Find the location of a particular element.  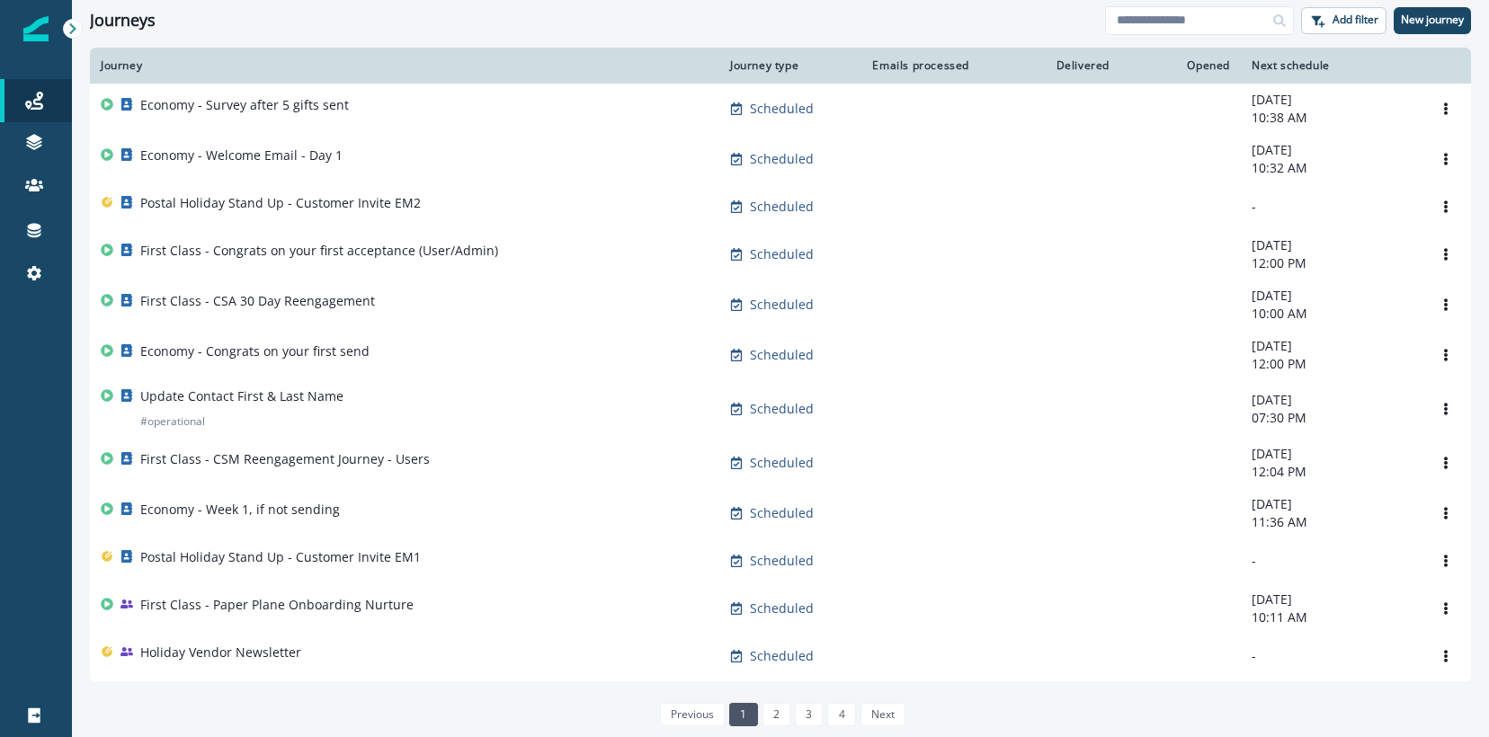

p: 10:38 AM is located at coordinates (1331, 118).